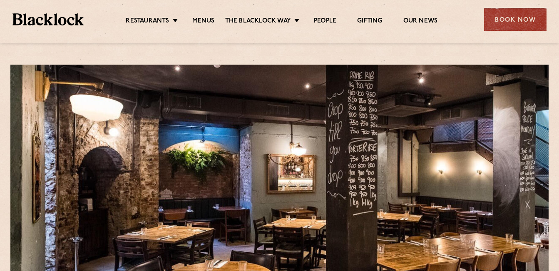 The image size is (559, 271). Describe the element at coordinates (325, 22) in the screenshot. I see `a: People` at that location.